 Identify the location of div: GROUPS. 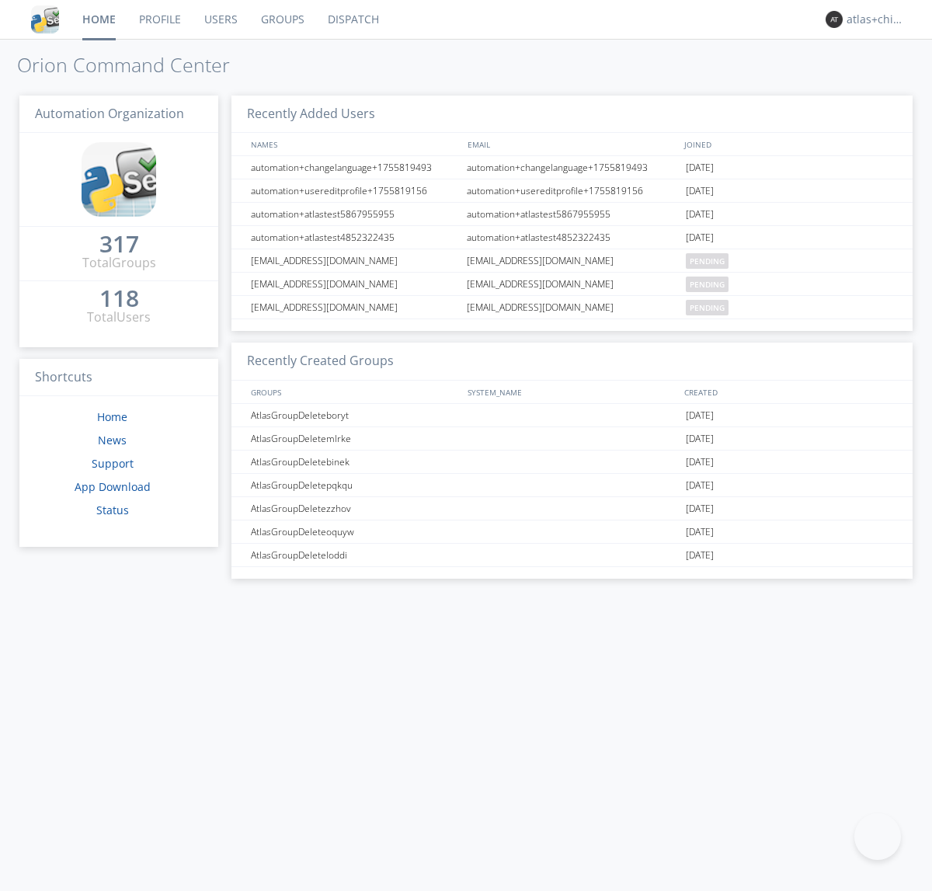
(353, 391).